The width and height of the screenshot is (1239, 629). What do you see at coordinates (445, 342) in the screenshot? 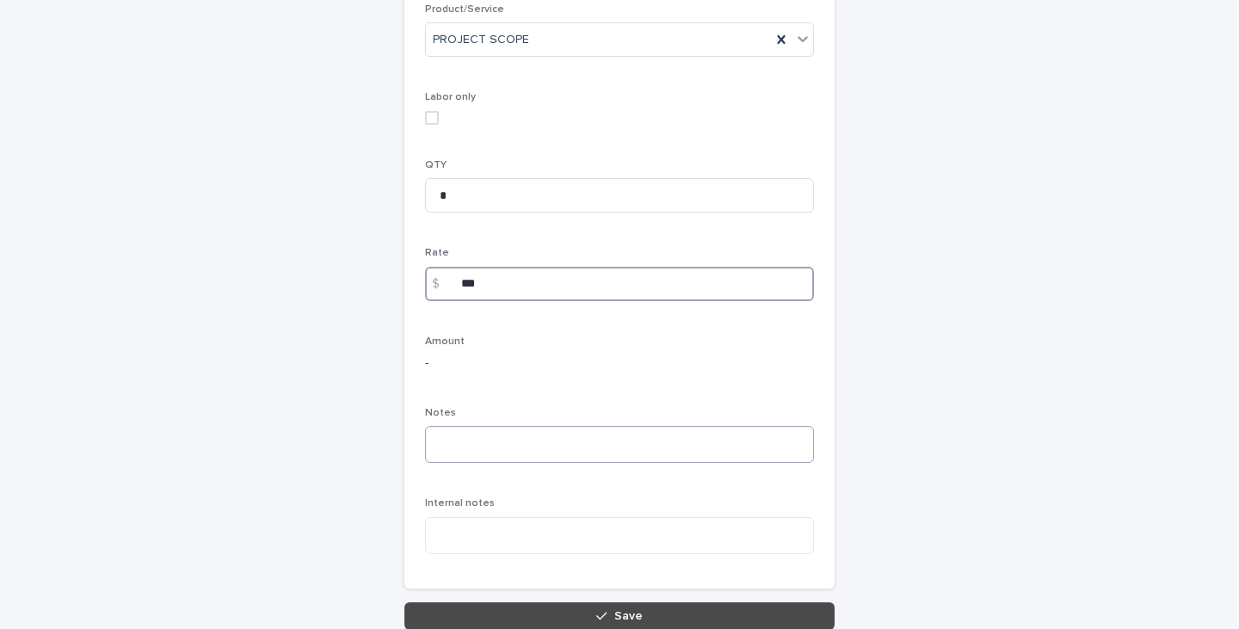
I see `span: Amount` at bounding box center [445, 342].